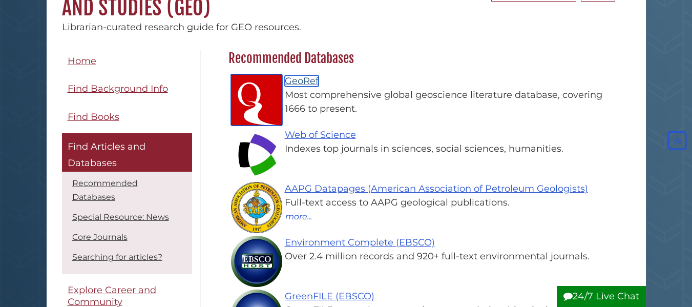 This screenshot has height=307, width=692. What do you see at coordinates (181, 27) in the screenshot?
I see `span: Librarian-curated research guide for GEO resources.` at bounding box center [181, 27].